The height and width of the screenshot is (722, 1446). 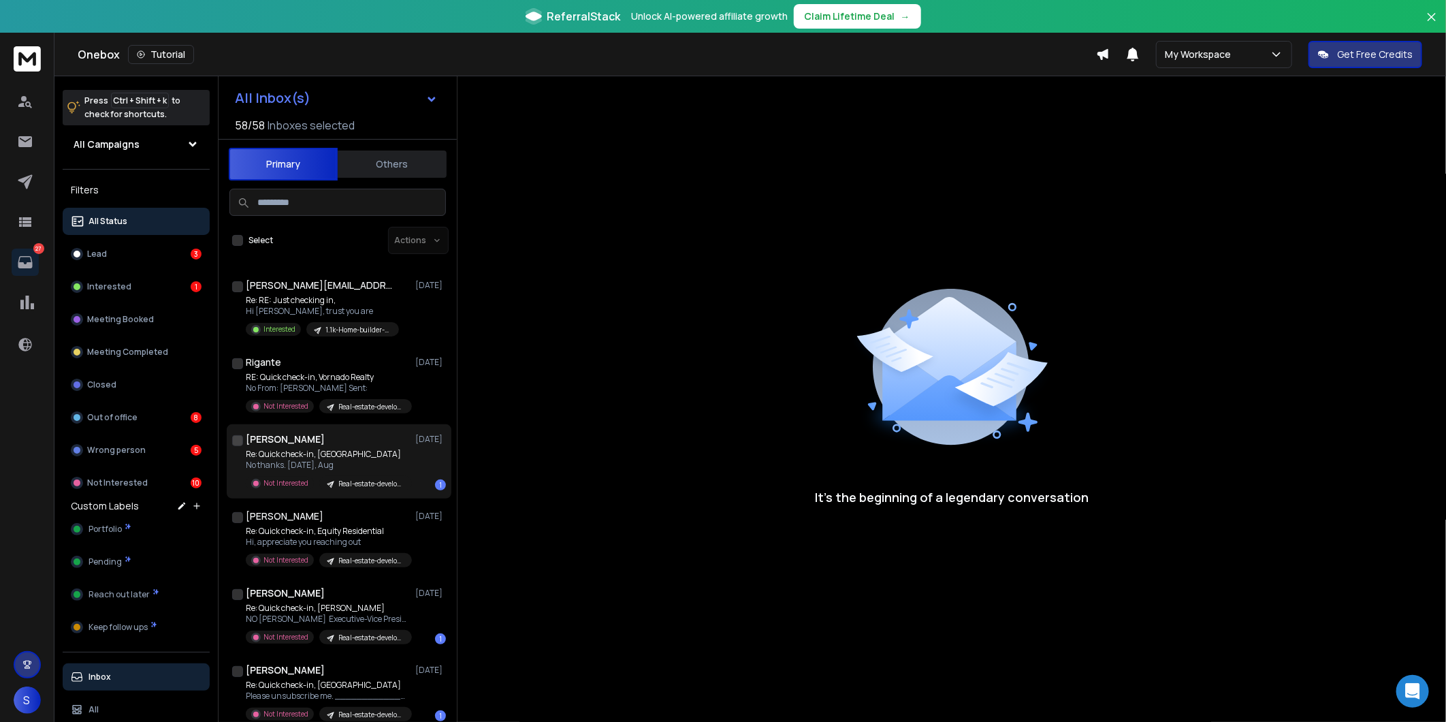 I want to click on p: Meeting Completed, so click(x=127, y=352).